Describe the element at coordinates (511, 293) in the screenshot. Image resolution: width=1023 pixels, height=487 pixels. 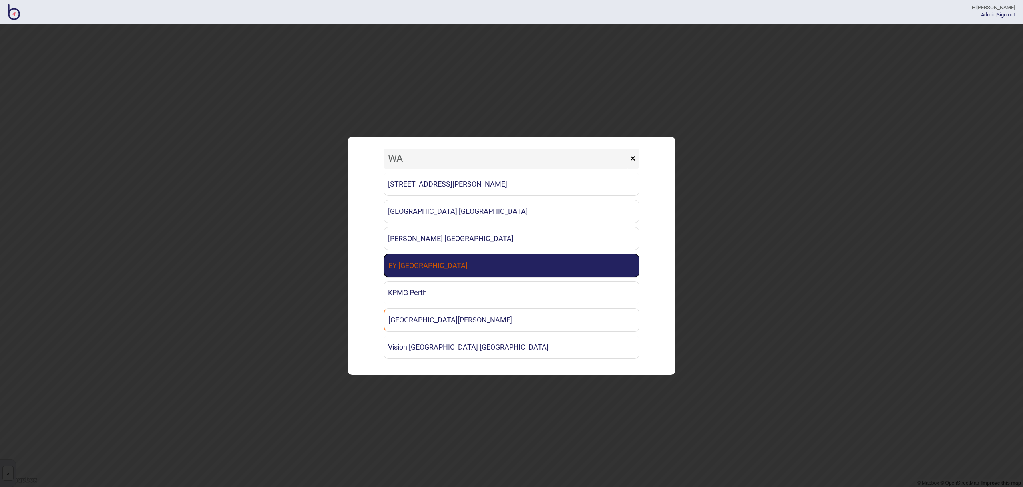
I see `a: KPMG Perth` at that location.